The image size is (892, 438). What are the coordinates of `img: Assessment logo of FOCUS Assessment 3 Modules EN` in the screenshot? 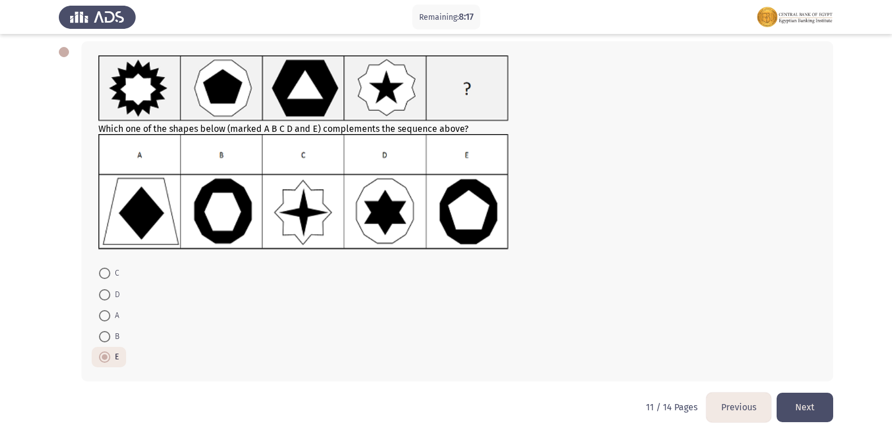 It's located at (794, 17).